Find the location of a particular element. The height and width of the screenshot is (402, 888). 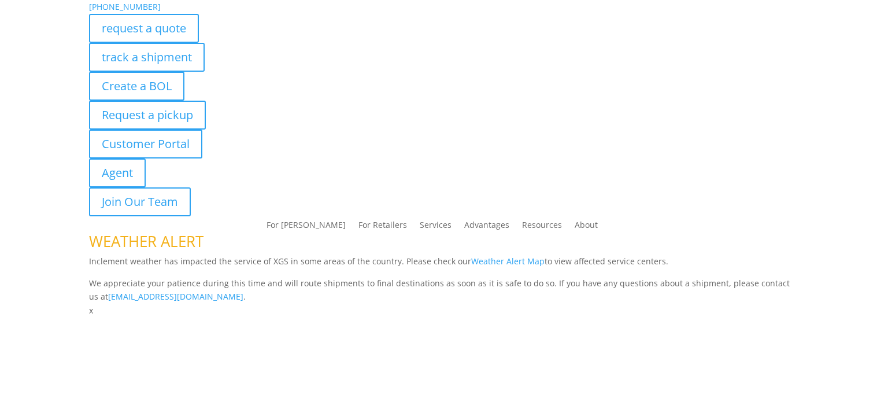

h1: Contact Us is located at coordinates (444, 329).